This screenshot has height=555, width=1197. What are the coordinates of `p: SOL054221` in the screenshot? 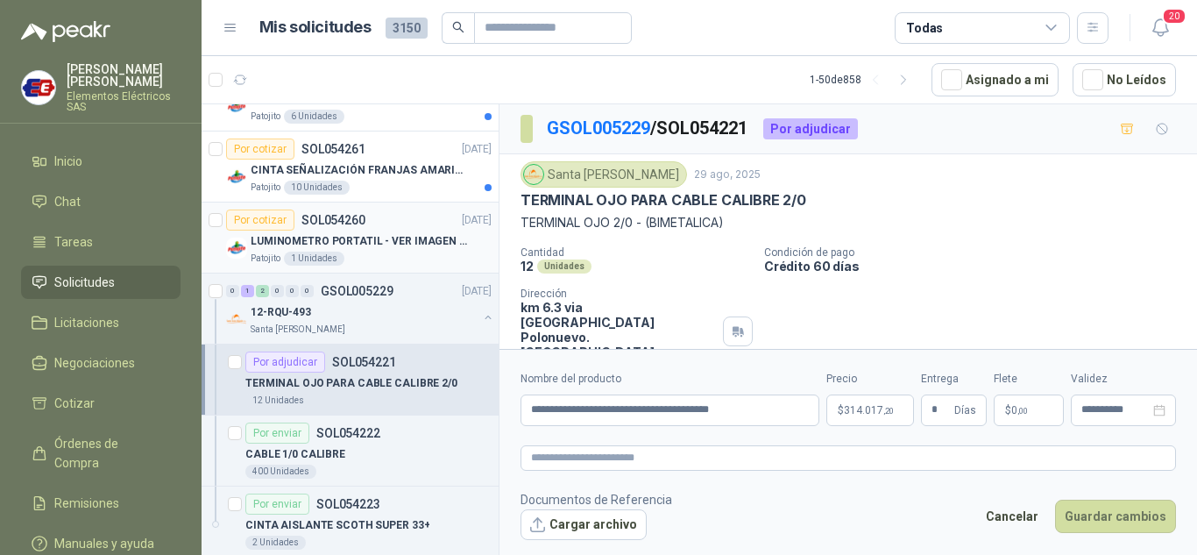 It's located at (364, 362).